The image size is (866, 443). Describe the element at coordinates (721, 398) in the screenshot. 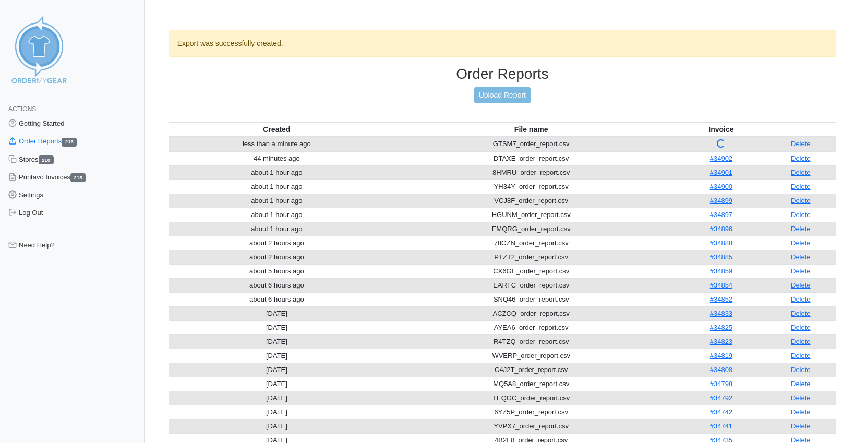

I see `a: #34792` at that location.